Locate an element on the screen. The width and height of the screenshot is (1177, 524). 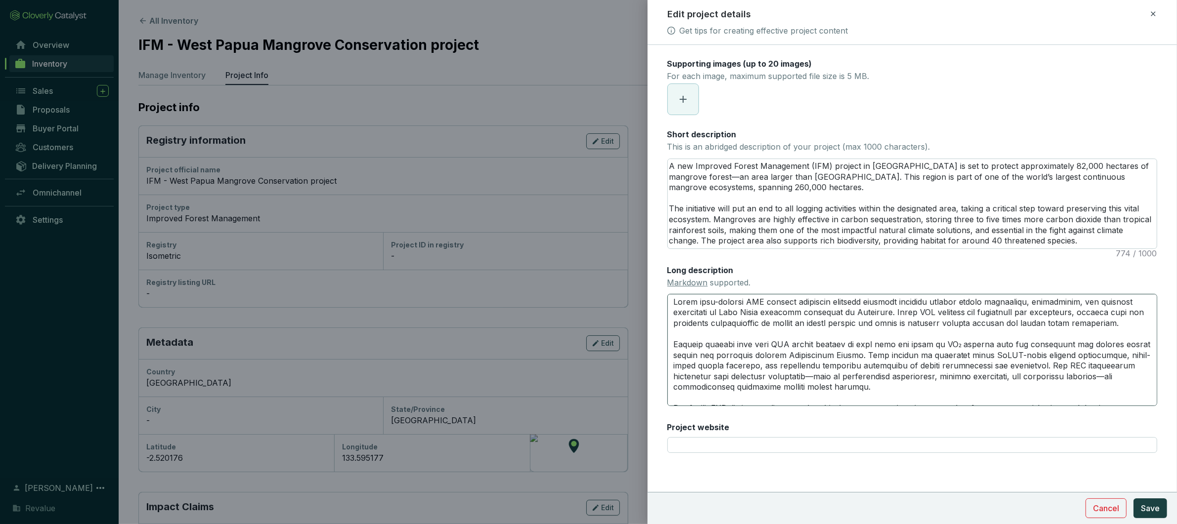
span: supported. is located at coordinates (709, 283).